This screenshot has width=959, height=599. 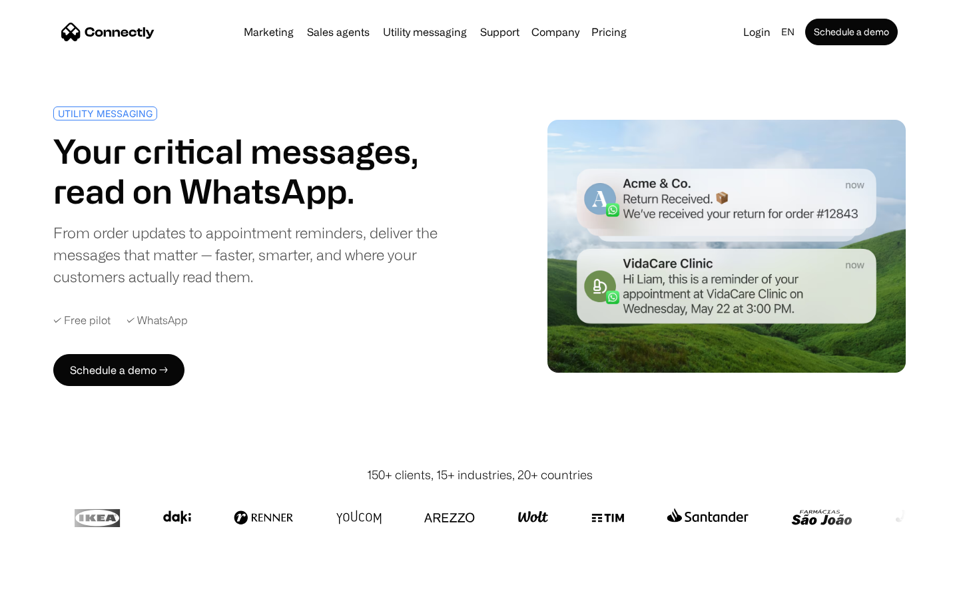 I want to click on a: Sales agents, so click(x=338, y=32).